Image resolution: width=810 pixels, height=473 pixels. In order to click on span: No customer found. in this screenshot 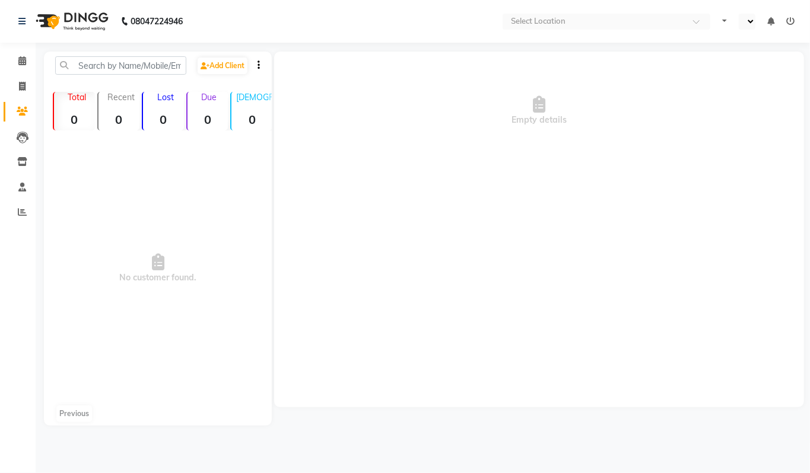, I will do `click(158, 269)`.